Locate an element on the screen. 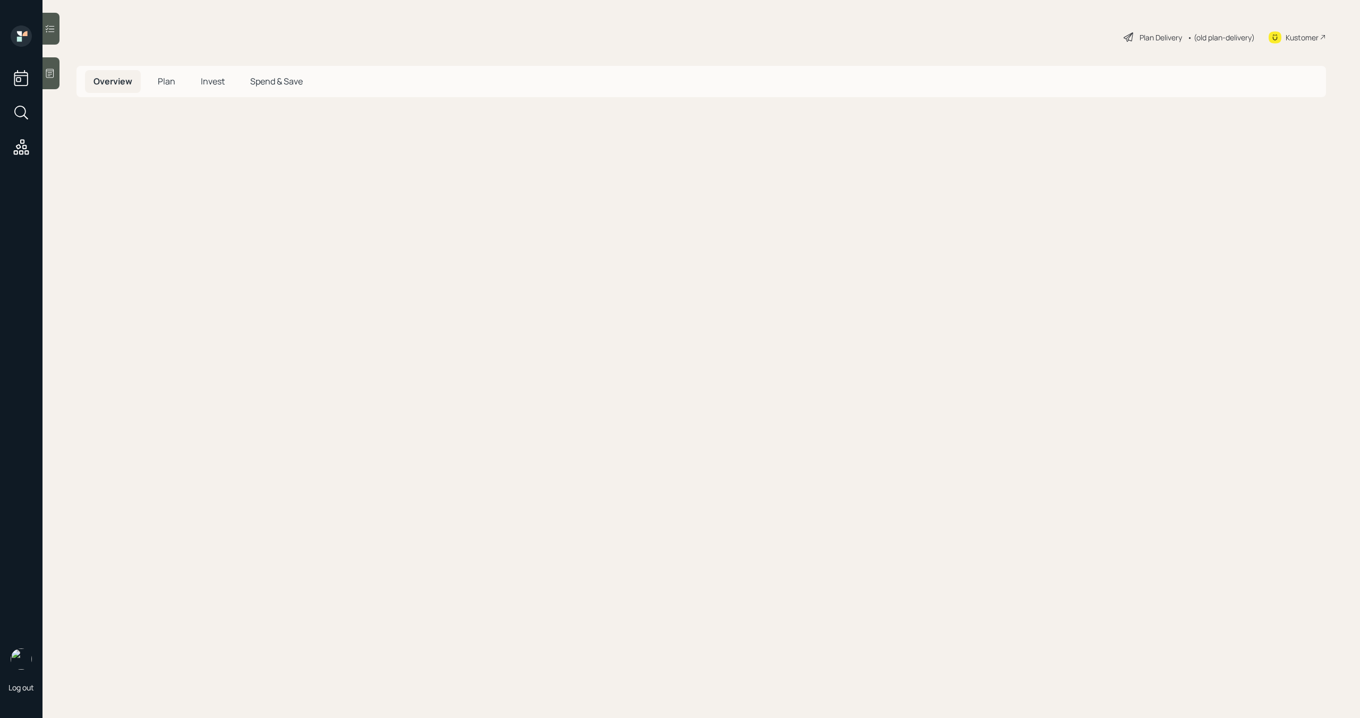  span: Plan is located at coordinates (166, 81).